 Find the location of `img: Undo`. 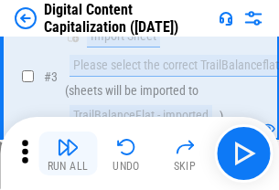

img: Undo is located at coordinates (126, 147).